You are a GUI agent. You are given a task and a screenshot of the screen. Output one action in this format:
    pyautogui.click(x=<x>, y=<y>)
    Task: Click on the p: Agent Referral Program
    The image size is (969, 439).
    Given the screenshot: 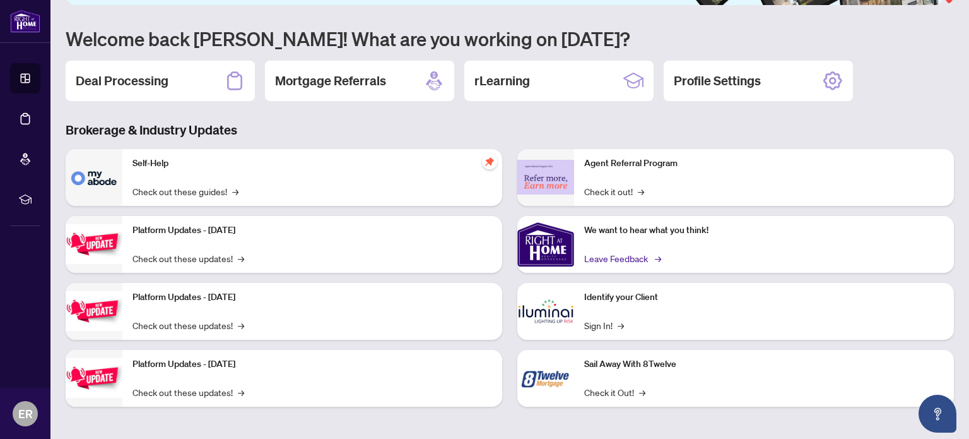 What is the action you would take?
    pyautogui.click(x=764, y=163)
    